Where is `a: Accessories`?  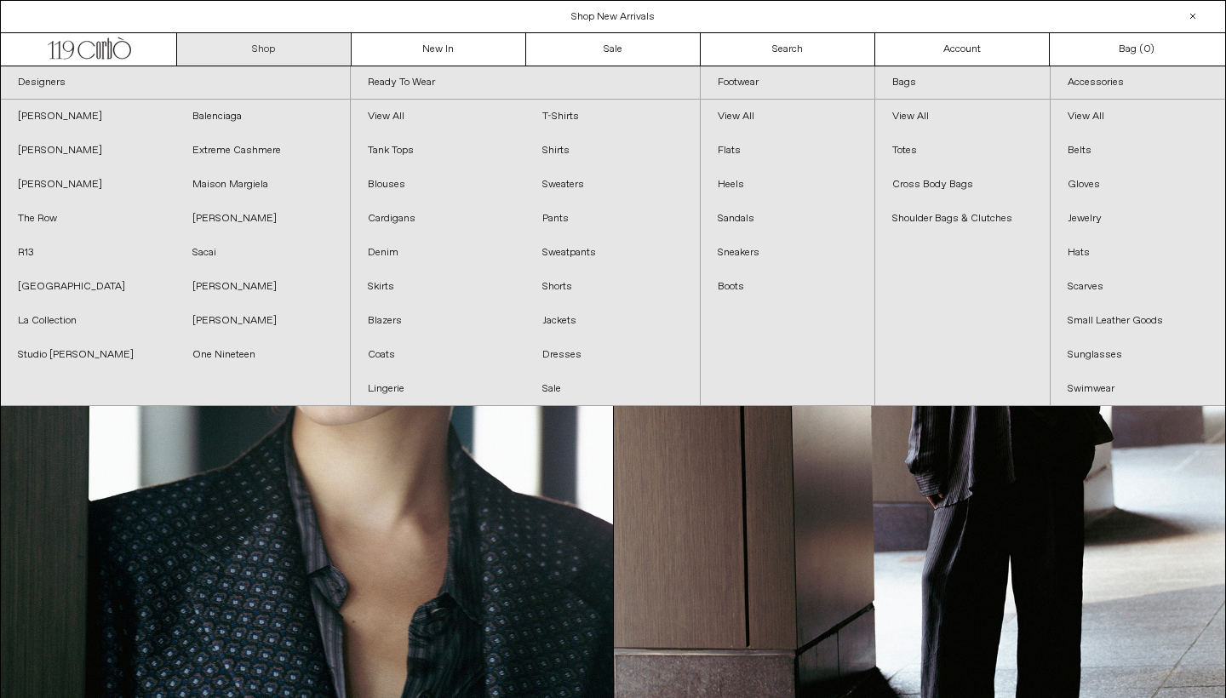
a: Accessories is located at coordinates (1137, 83).